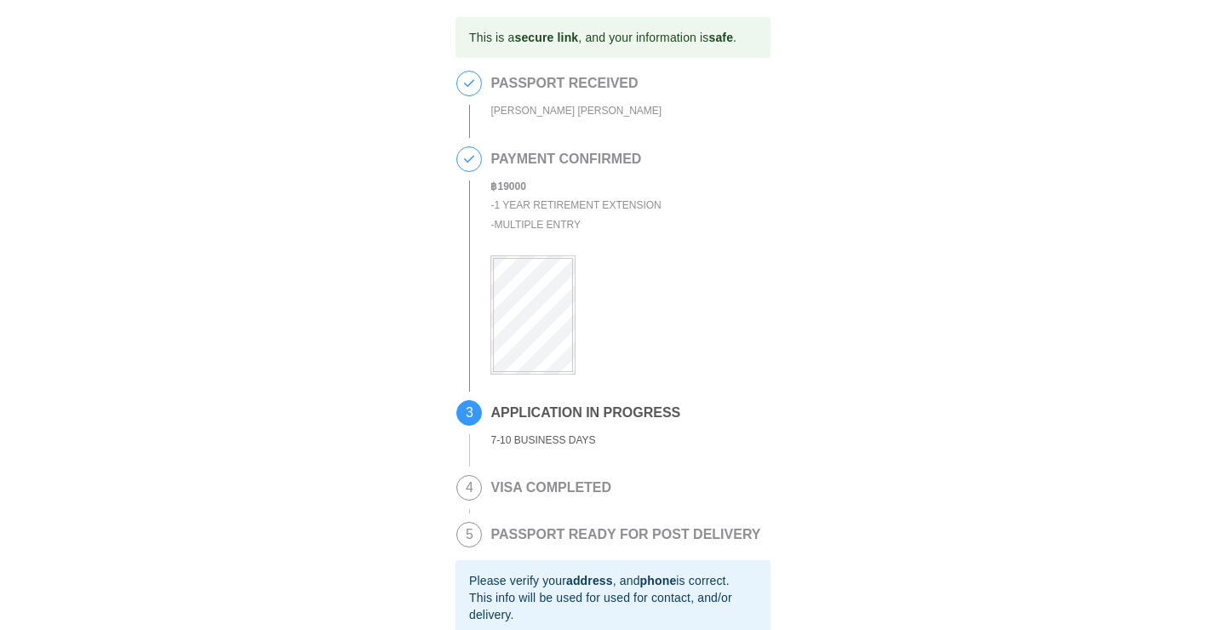 The image size is (1226, 630). What do you see at coordinates (625, 535) in the screenshot?
I see `h2: PASSPORT READY FOR POST DELIVERY` at bounding box center [625, 535].